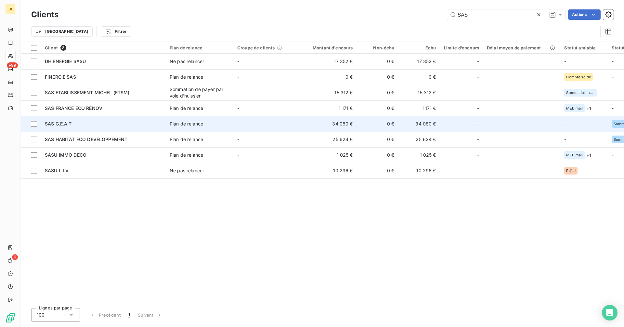  Describe the element at coordinates (461, 48) in the screenshot. I see `div: Limite d’encours` at that location.